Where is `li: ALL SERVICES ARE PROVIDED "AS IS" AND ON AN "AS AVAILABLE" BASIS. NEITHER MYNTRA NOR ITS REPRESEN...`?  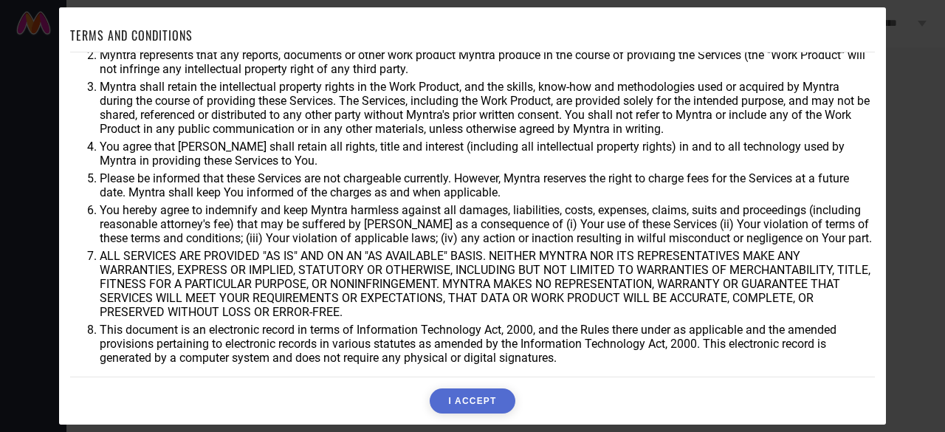 li: ALL SERVICES ARE PROVIDED "AS IS" AND ON AN "AS AVAILABLE" BASIS. NEITHER MYNTRA NOR ITS REPRESEN... is located at coordinates (487, 283).